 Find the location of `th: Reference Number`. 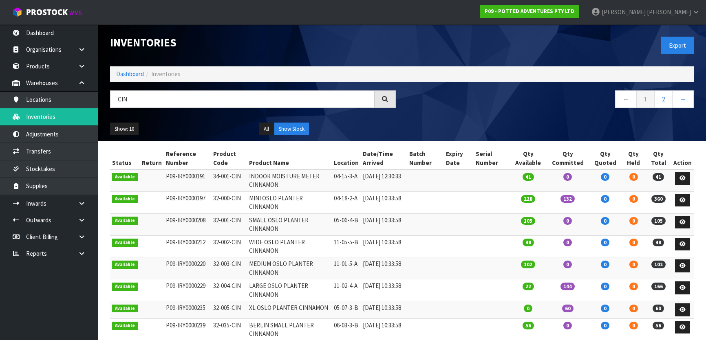

th: Reference Number is located at coordinates (187, 158).